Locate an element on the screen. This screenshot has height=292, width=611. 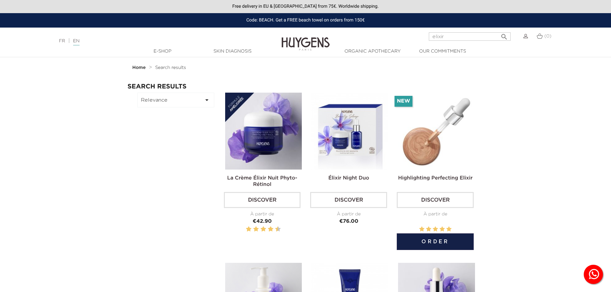
label: 10 is located at coordinates (278, 229).